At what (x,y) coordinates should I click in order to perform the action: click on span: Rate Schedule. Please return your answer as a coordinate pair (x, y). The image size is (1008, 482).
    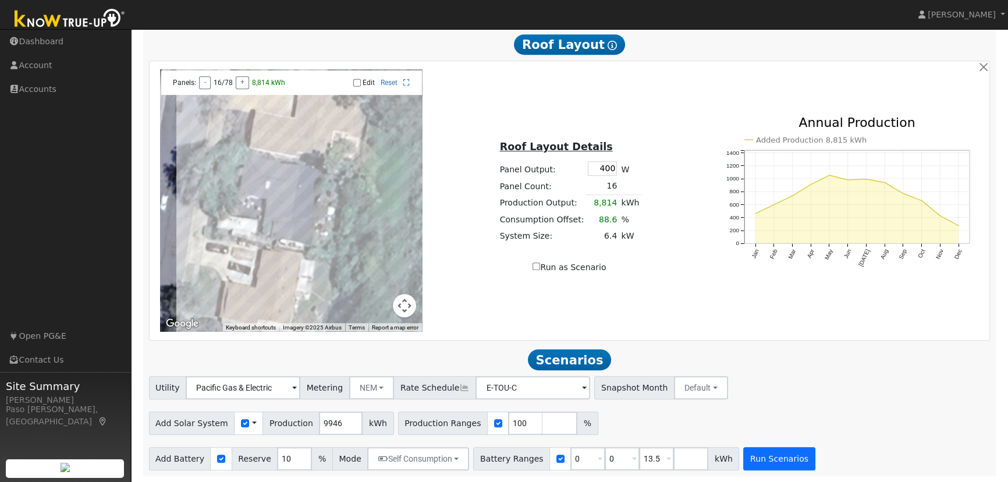
    Looking at the image, I should click on (435, 387).